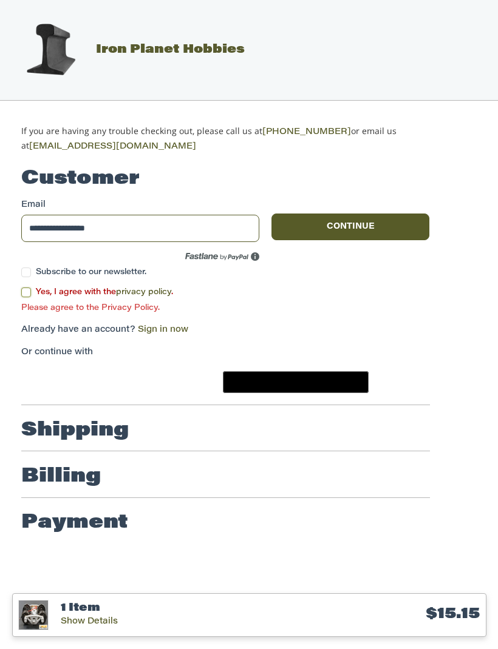 The width and height of the screenshot is (498, 649). What do you see at coordinates (225, 331) in the screenshot?
I see `p: Already have an account?` at bounding box center [225, 331].